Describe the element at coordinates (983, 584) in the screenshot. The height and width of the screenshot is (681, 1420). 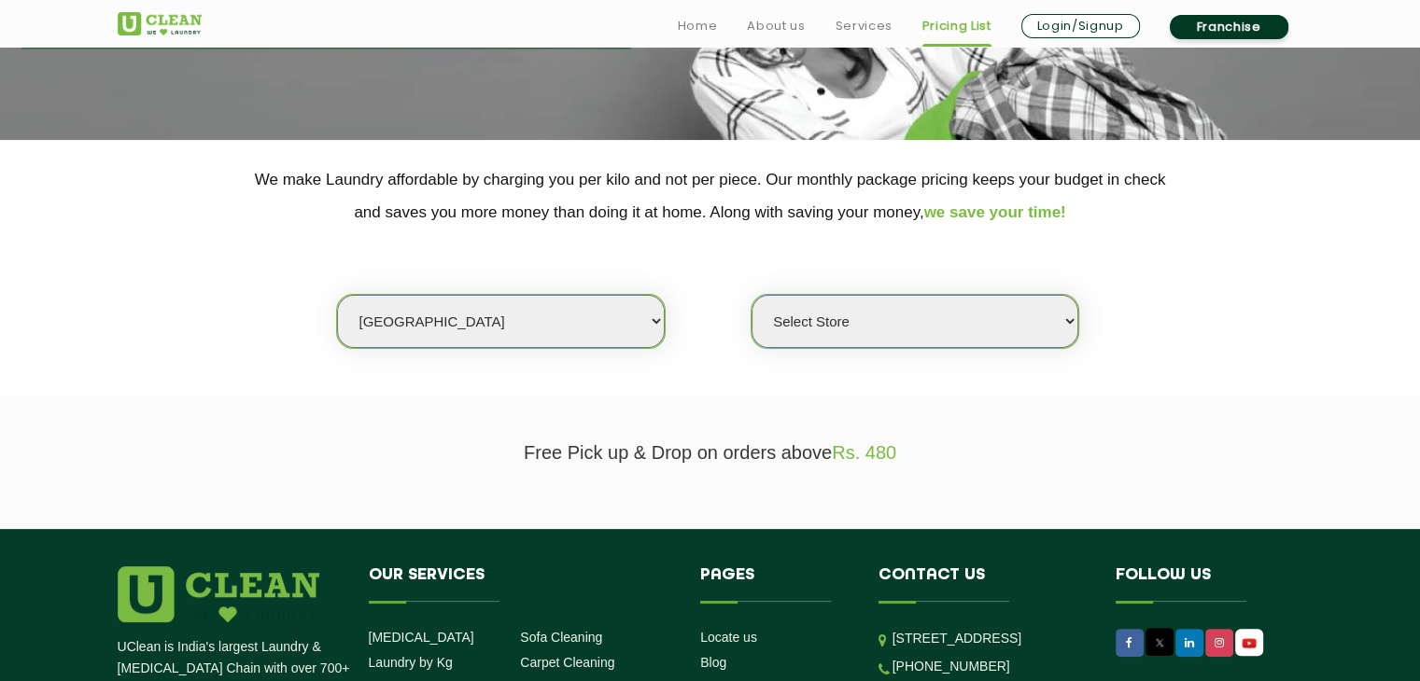
I see `h4: Contact us` at that location.